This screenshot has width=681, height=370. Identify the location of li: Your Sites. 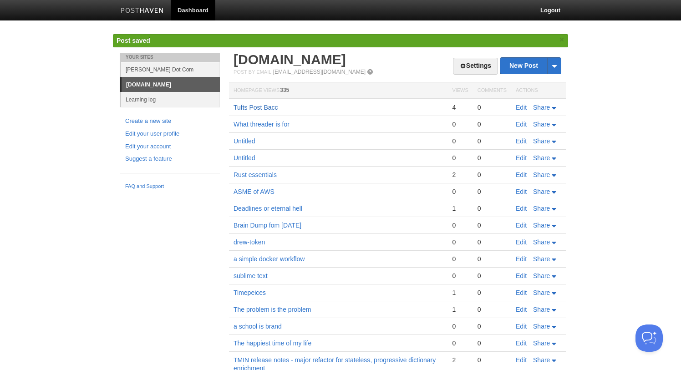
(170, 57).